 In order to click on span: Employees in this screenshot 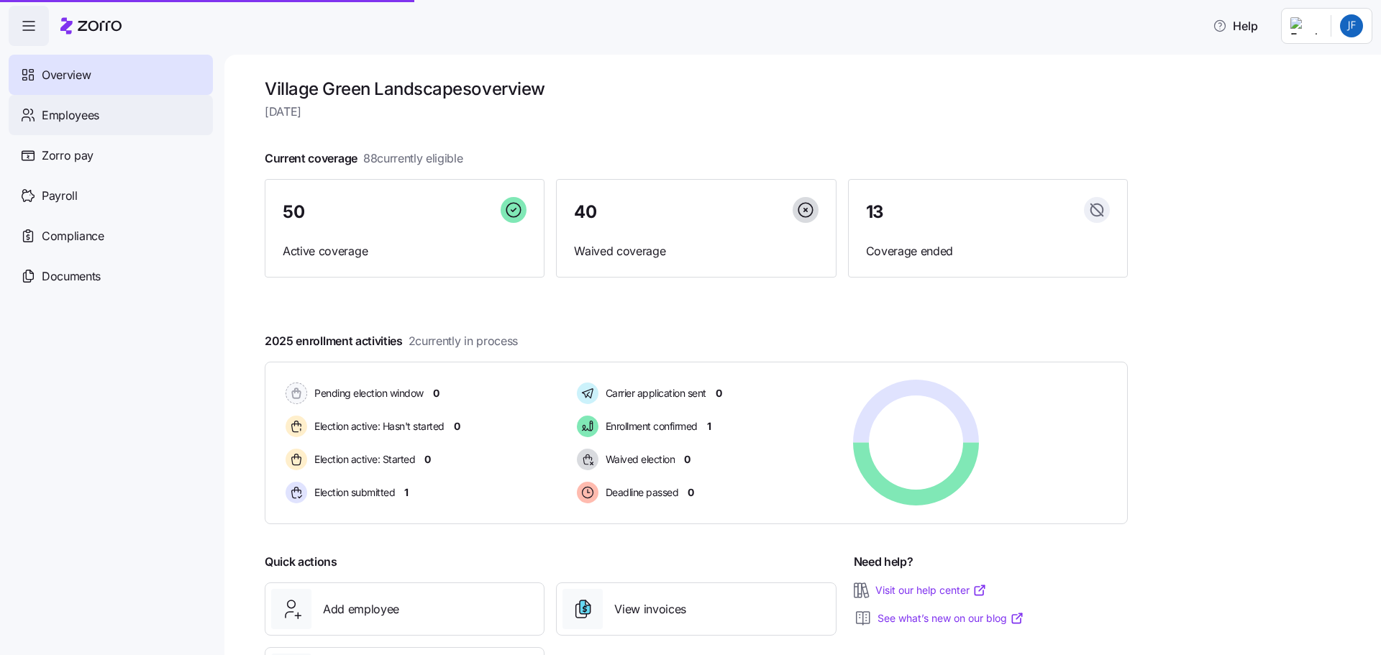, I will do `click(71, 115)`.